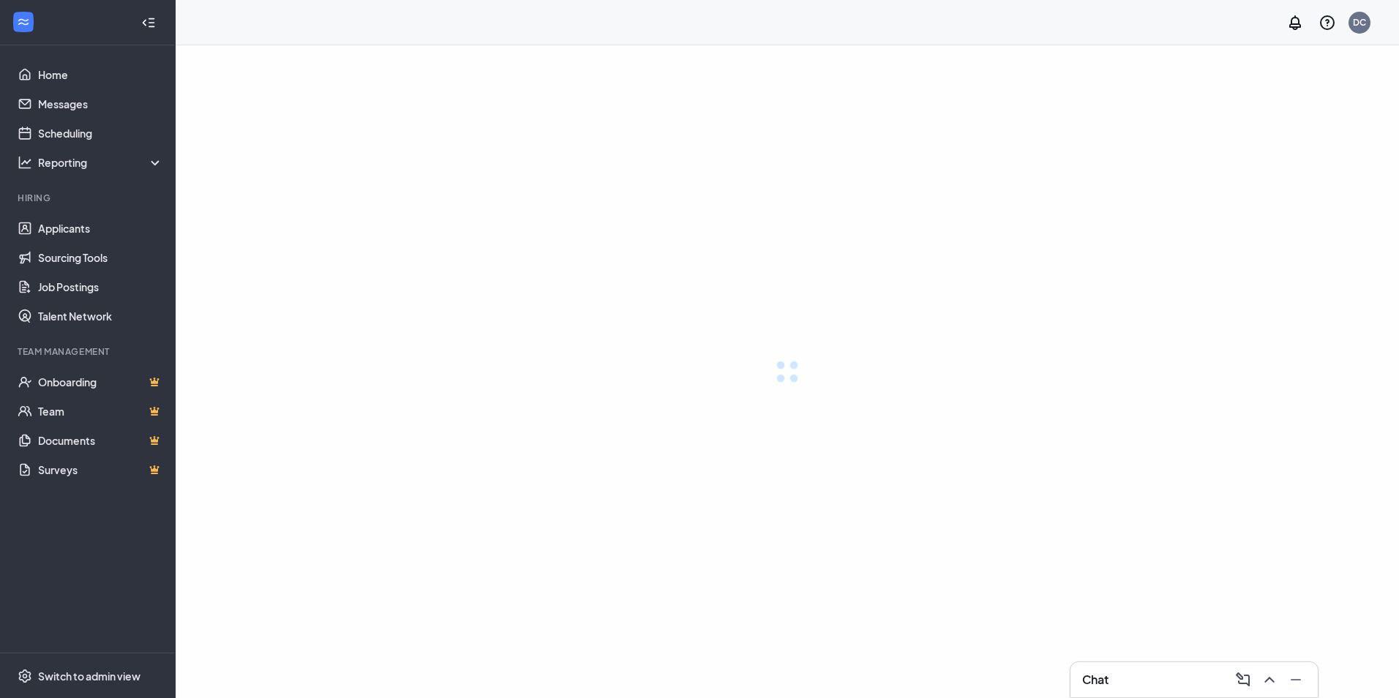 This screenshot has height=698, width=1399. Describe the element at coordinates (89, 676) in the screenshot. I see `div: Switch to admin view` at that location.